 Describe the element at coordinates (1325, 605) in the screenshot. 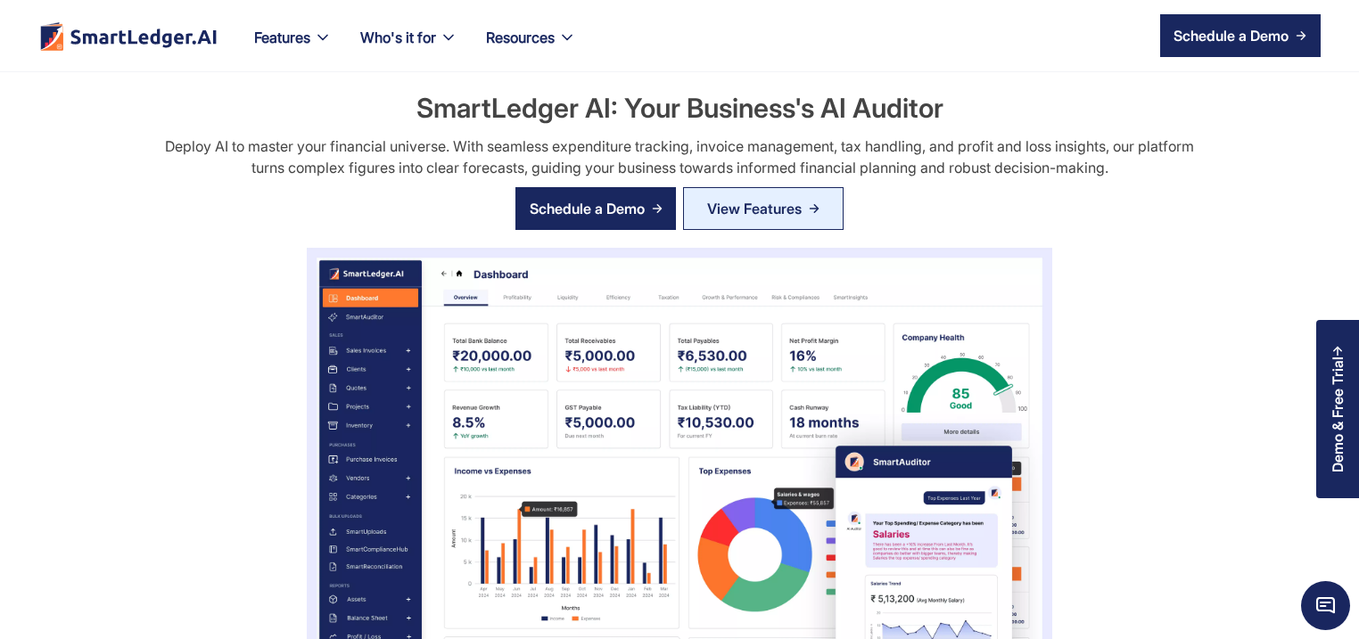

I see `span: Chat Widget` at that location.